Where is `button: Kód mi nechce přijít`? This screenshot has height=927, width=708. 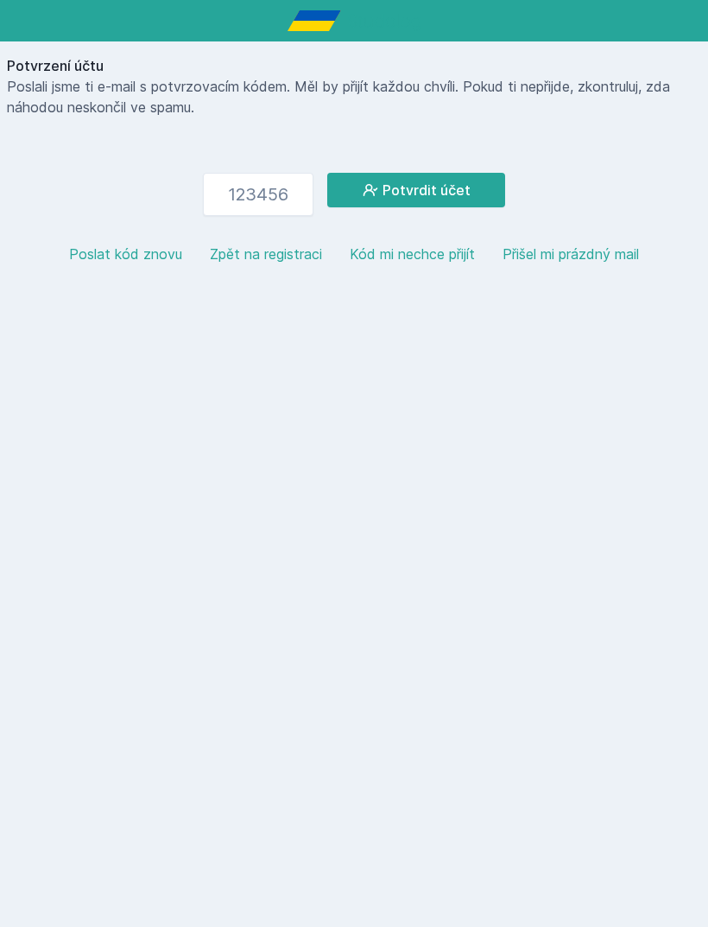
button: Kód mi nechce přijít is located at coordinates (412, 254).